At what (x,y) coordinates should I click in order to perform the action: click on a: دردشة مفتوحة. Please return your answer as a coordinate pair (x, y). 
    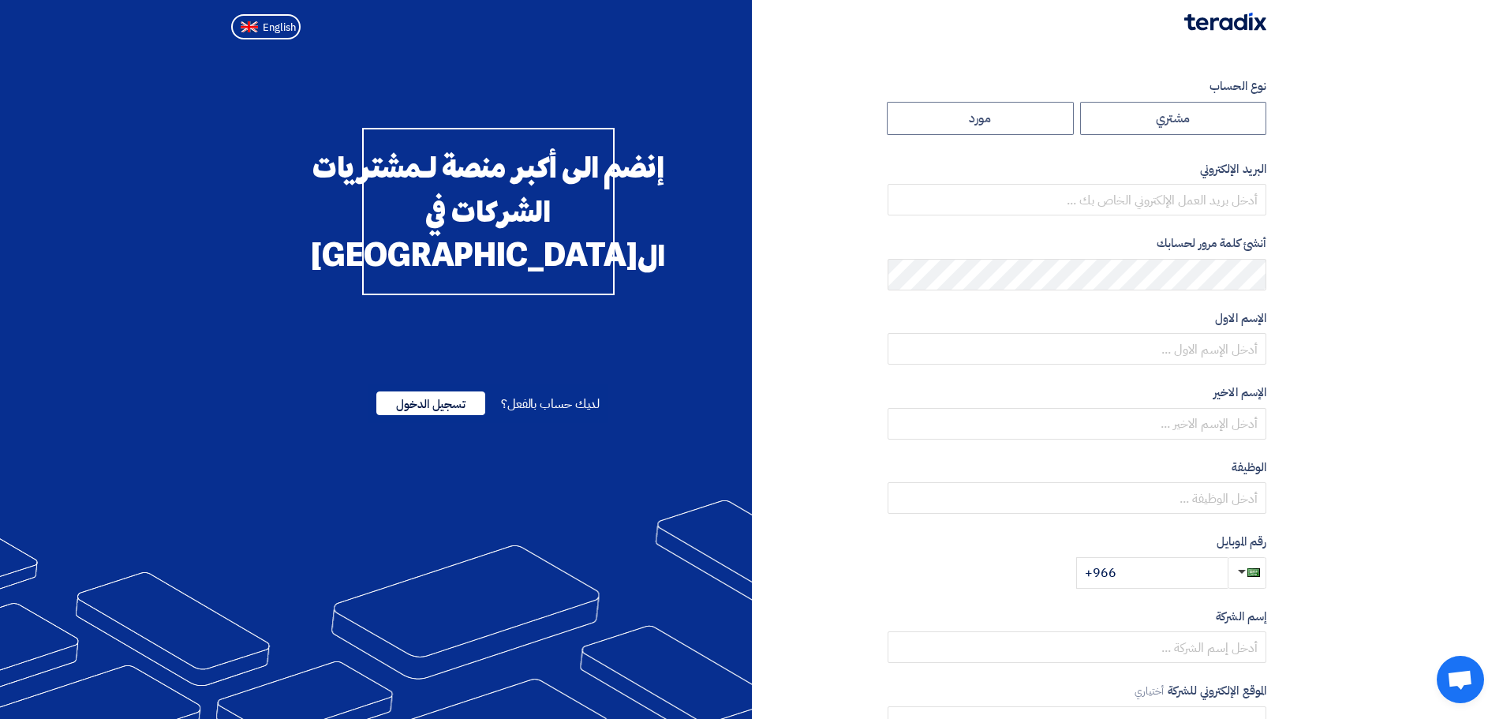
    Looking at the image, I should click on (1460, 679).